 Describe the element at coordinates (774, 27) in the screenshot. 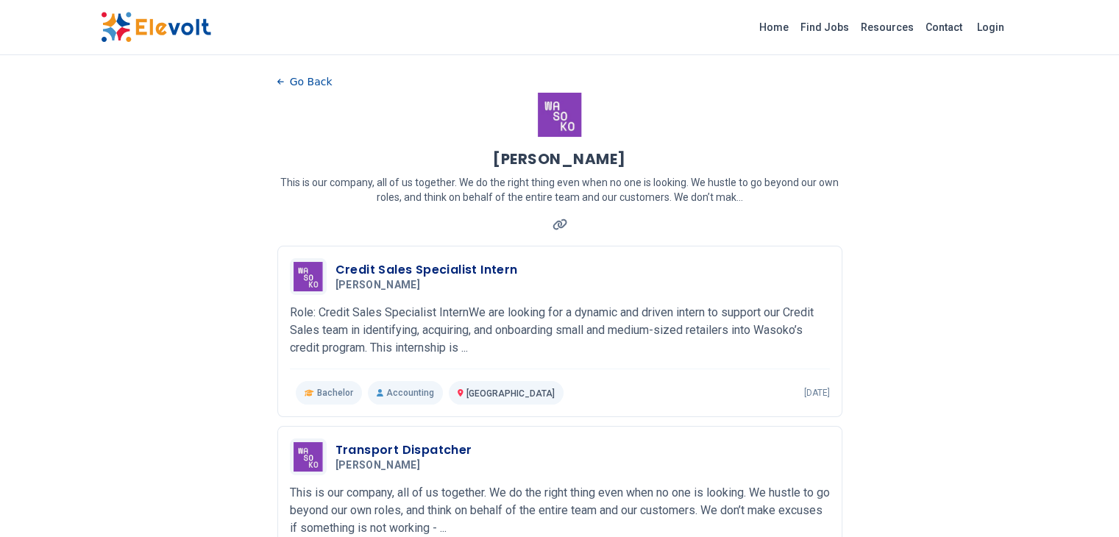

I see `a: Home` at that location.